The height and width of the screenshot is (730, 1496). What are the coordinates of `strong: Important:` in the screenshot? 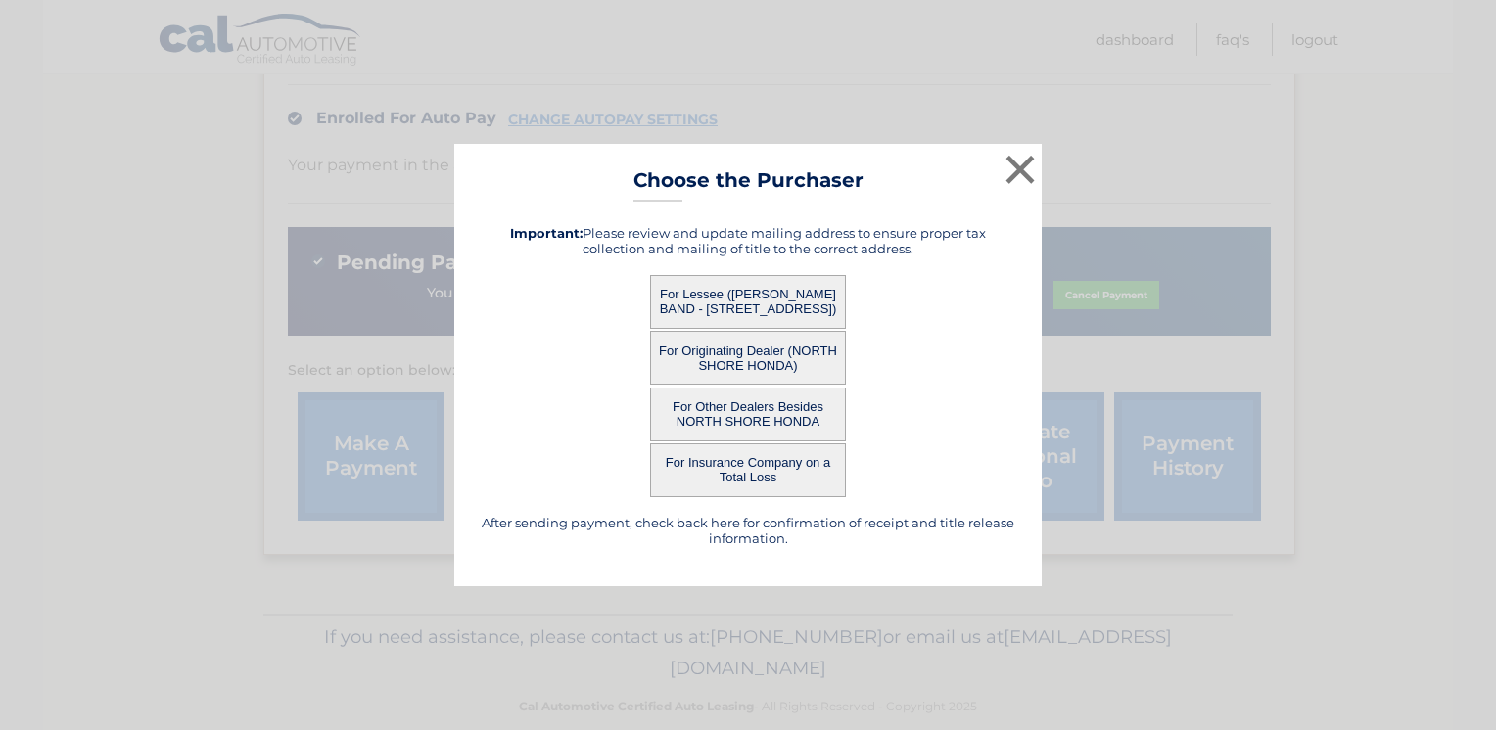 It's located at (546, 233).